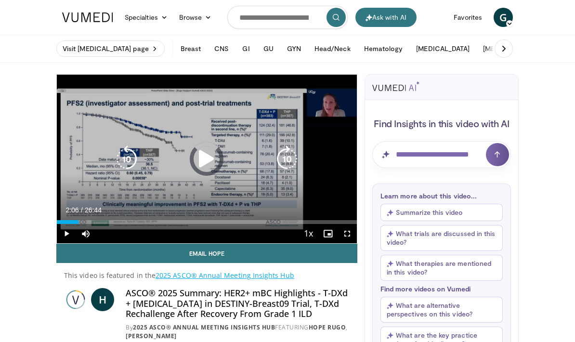  Describe the element at coordinates (146, 17) in the screenshot. I see `a: Specialties` at that location.